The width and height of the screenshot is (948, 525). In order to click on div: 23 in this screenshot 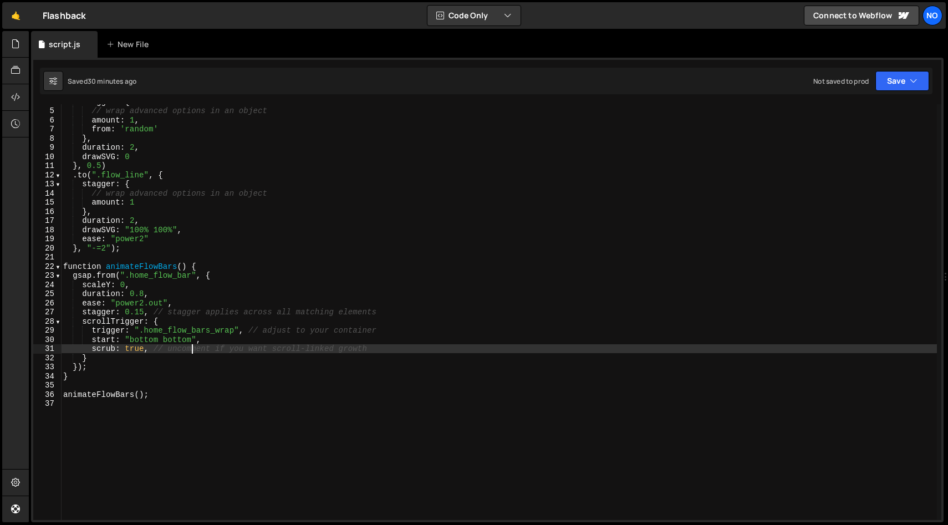, I will do `click(47, 276)`.